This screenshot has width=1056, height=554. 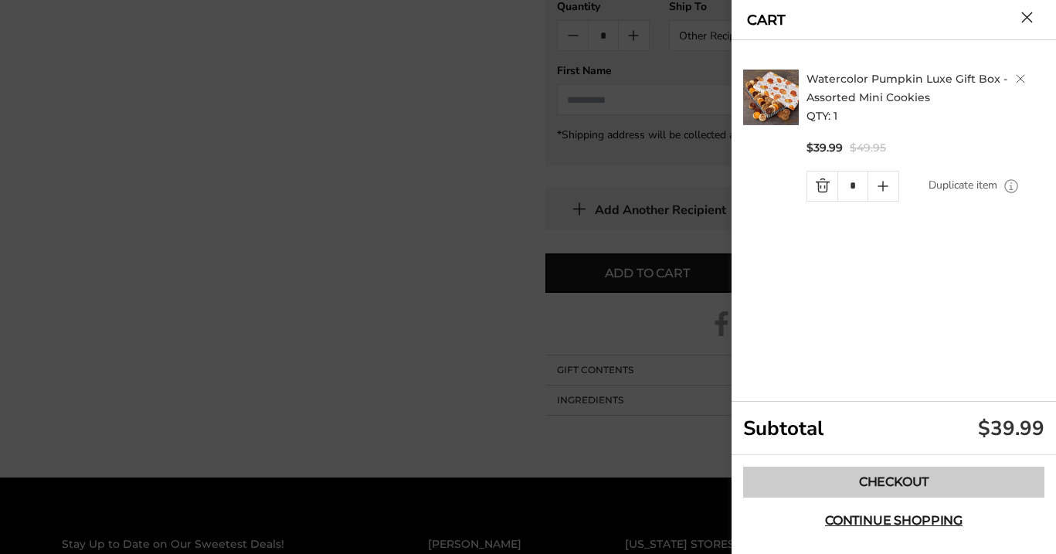 What do you see at coordinates (893, 520) in the screenshot?
I see `span: Continue shopping` at bounding box center [893, 520].